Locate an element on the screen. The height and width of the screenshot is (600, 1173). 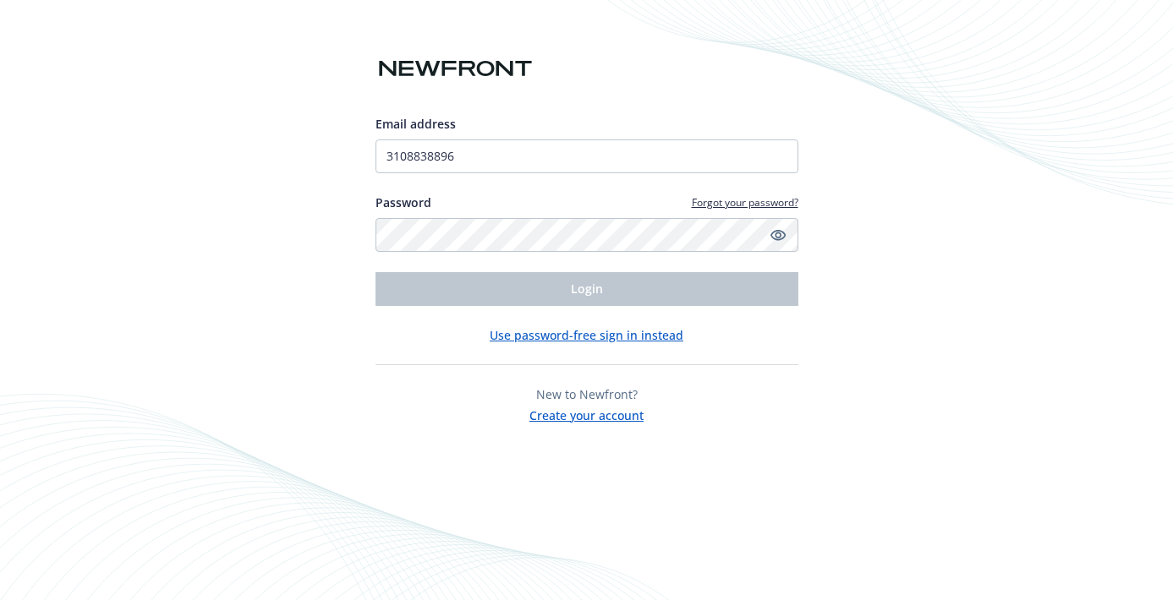
label: Password is located at coordinates (403, 202).